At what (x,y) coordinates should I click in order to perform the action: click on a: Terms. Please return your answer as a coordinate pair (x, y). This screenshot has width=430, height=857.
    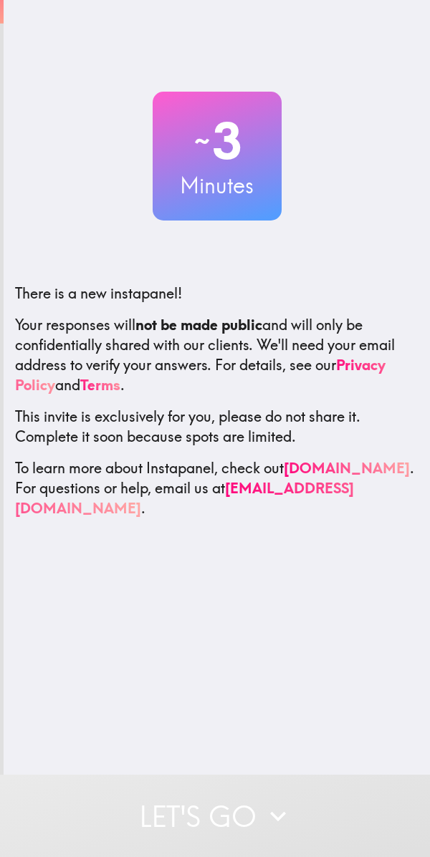
    Looking at the image, I should click on (100, 385).